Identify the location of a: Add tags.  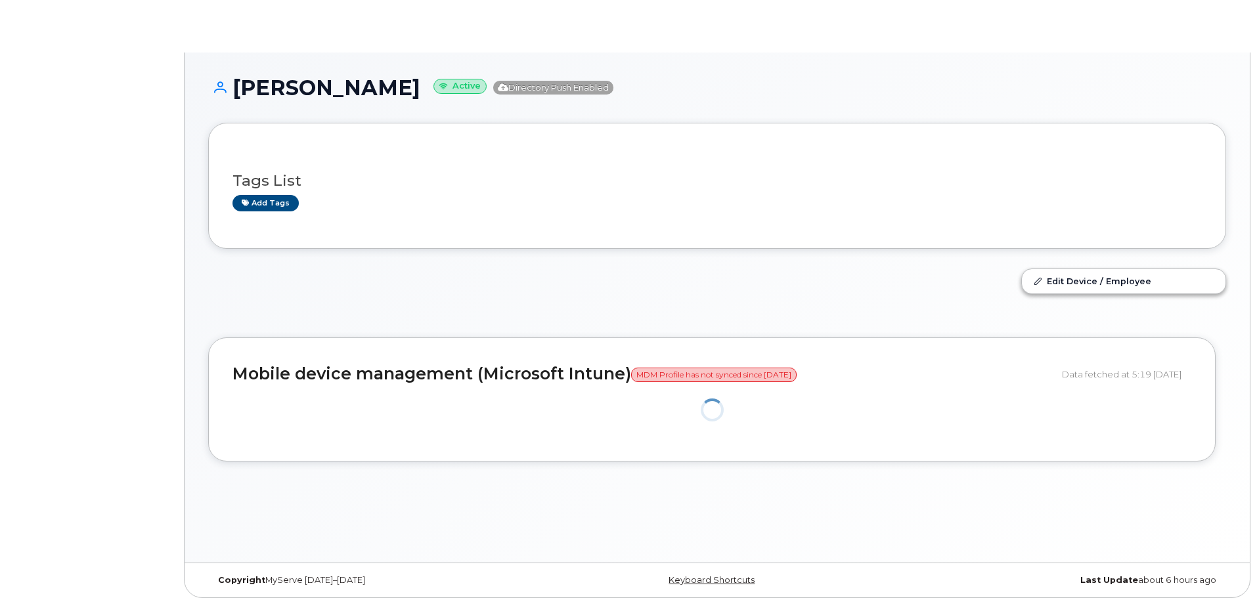
(265, 203).